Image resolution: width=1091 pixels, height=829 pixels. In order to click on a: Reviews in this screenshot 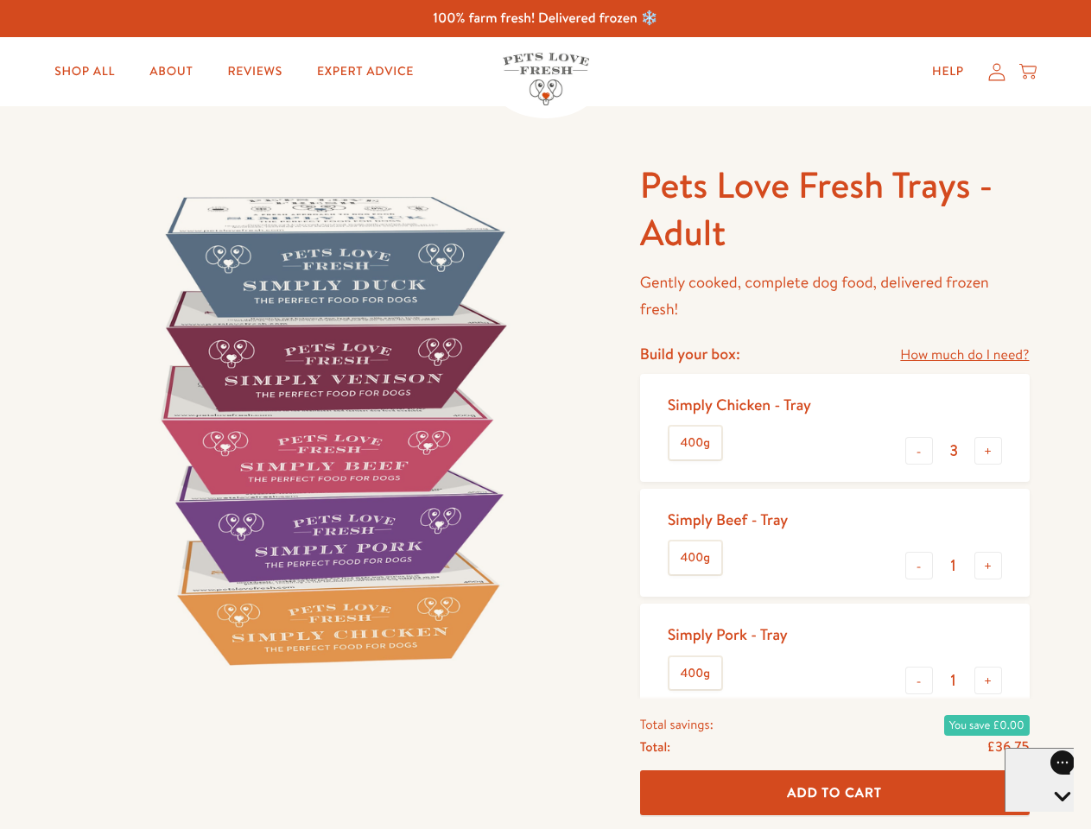, I will do `click(254, 72)`.